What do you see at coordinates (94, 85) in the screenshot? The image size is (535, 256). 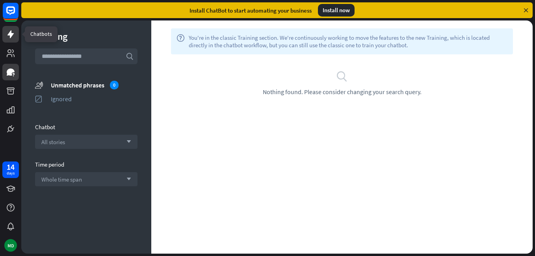 I see `div: Unmatched phrases` at bounding box center [94, 85].